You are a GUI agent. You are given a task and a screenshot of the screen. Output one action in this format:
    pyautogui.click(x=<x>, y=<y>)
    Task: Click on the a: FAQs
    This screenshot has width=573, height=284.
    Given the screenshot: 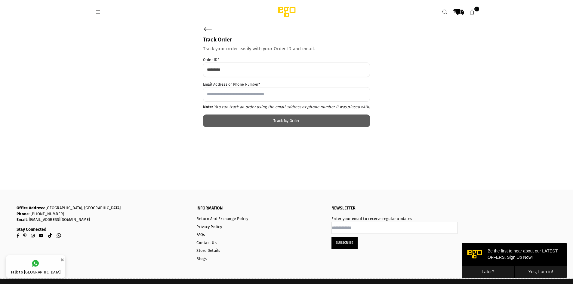 What is the action you would take?
    pyautogui.click(x=201, y=235)
    